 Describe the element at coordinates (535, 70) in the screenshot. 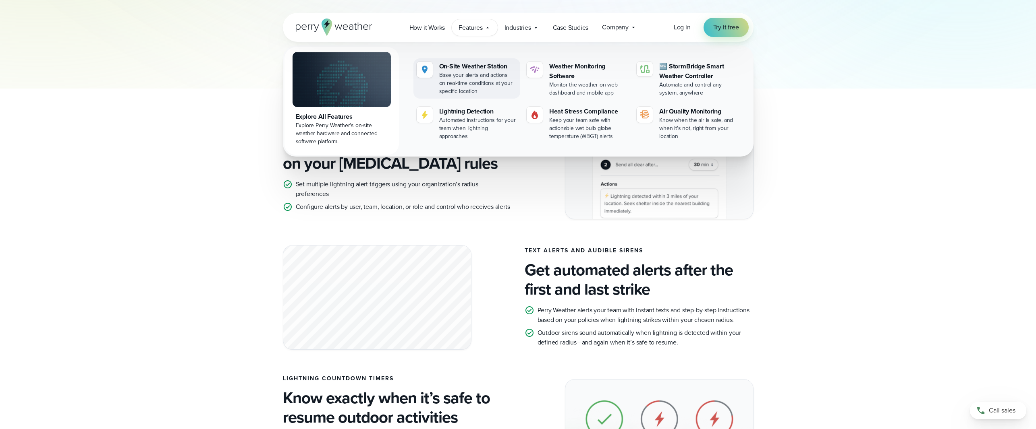

I see `img: software-icon.svg` at that location.